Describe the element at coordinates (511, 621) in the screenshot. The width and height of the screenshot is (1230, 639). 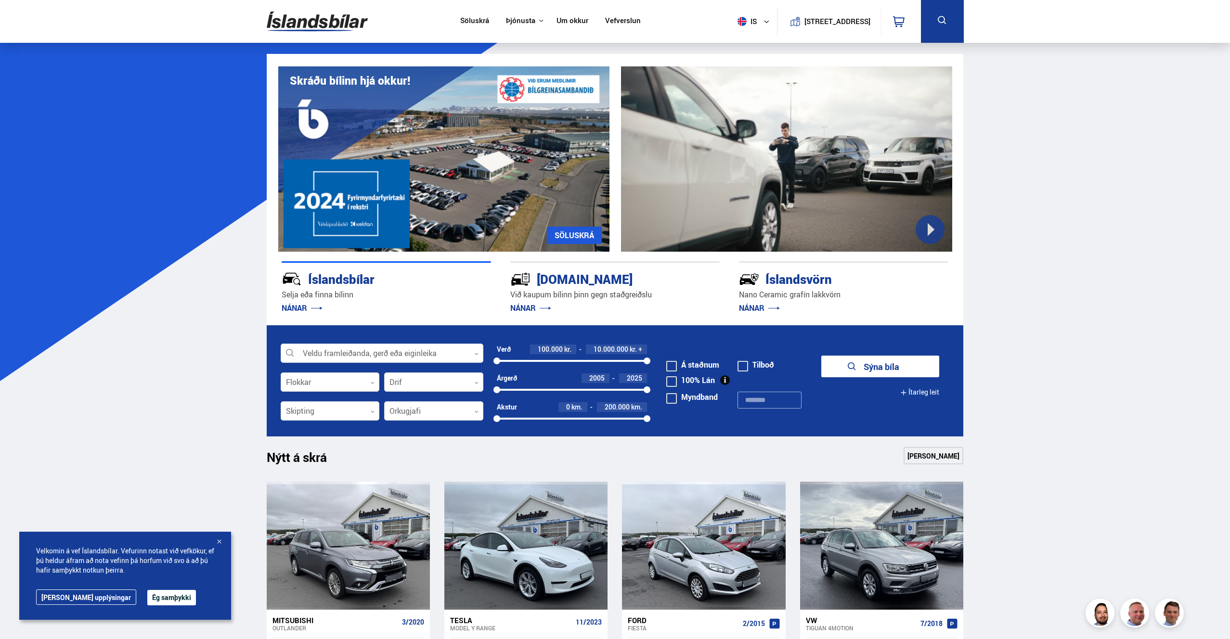
I see `div: Tesla` at that location.